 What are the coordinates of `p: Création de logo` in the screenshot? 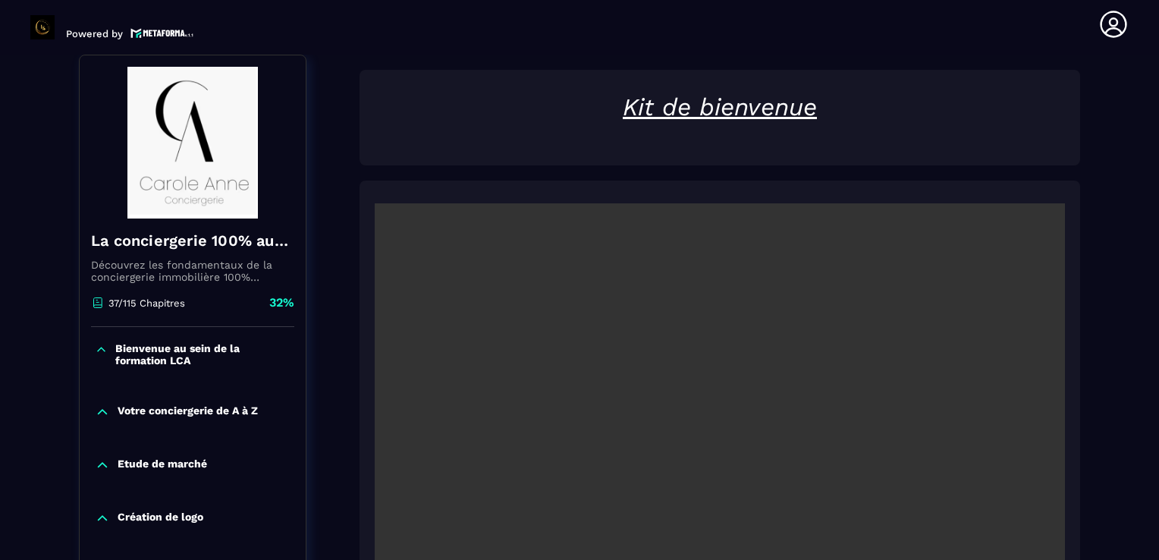 It's located at (160, 518).